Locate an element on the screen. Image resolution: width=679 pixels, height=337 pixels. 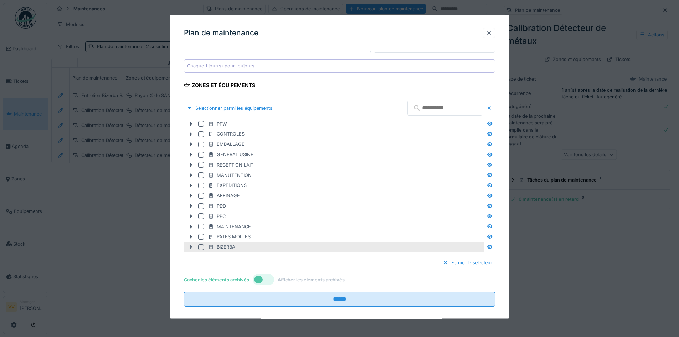
div: PDD is located at coordinates (217, 206).